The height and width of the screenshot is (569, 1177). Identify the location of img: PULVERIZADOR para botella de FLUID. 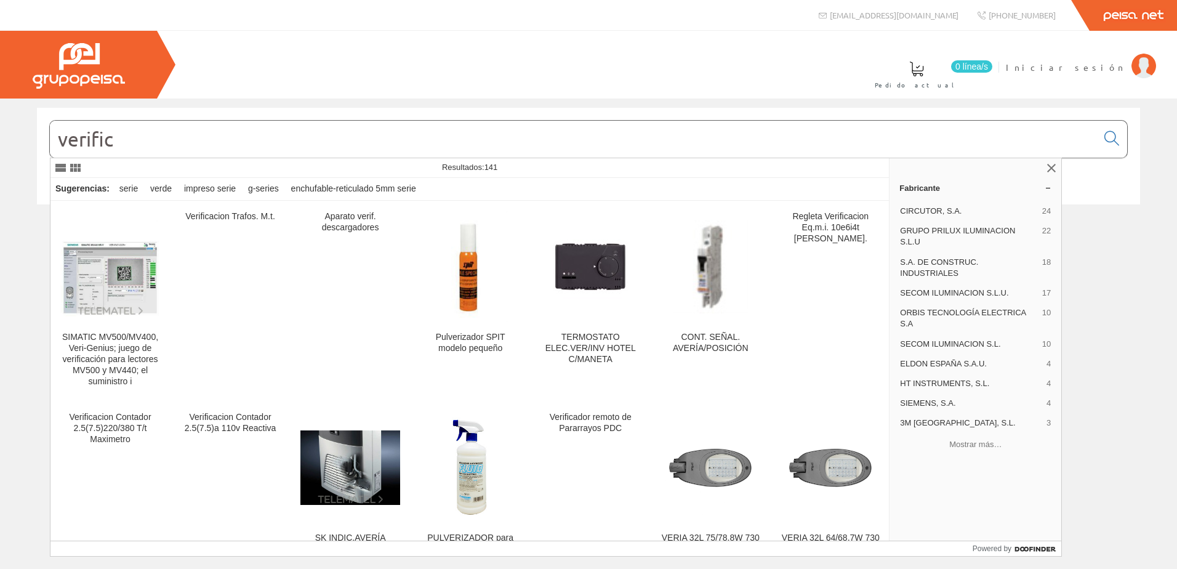
(470, 467).